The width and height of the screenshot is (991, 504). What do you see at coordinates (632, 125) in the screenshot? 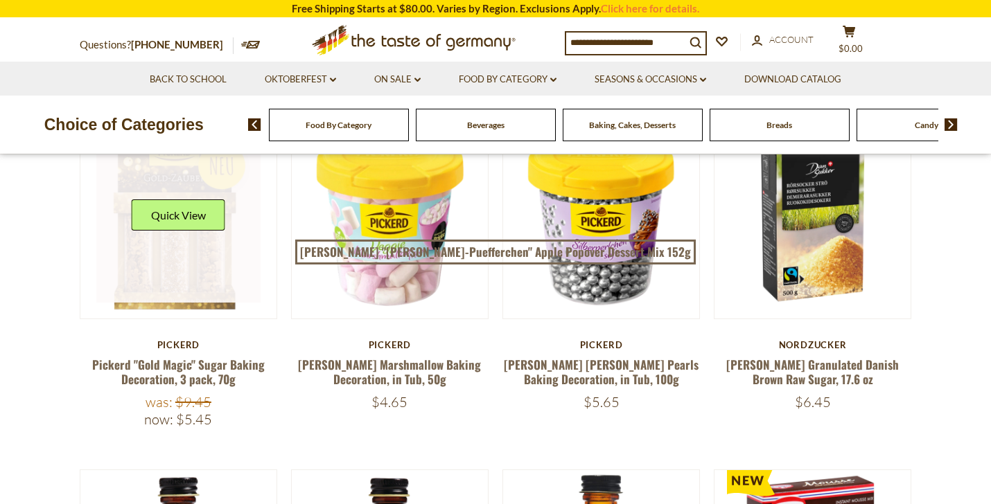
I see `span: Baking, Cakes, Desserts` at bounding box center [632, 125].